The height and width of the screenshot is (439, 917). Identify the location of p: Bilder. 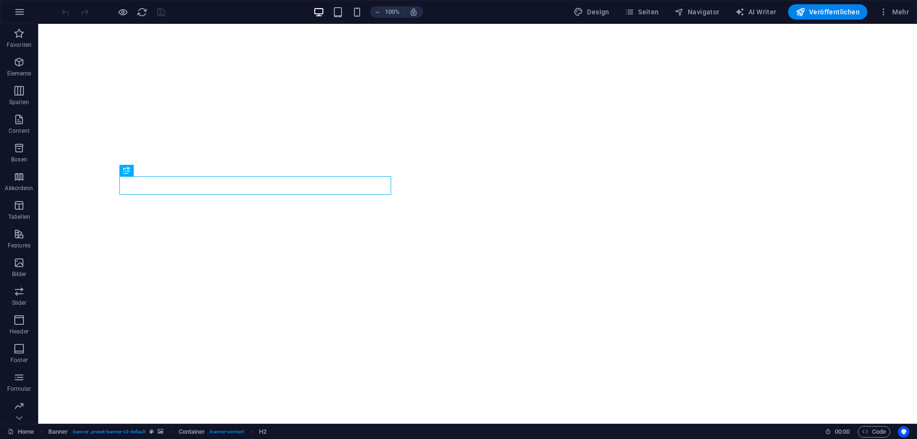
(19, 274).